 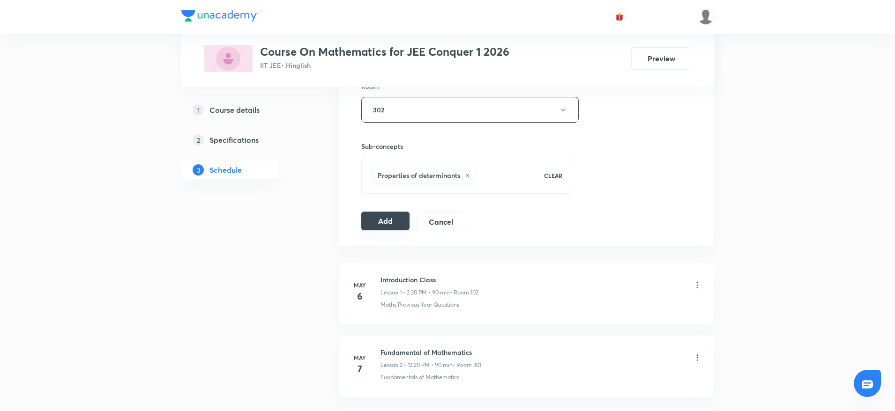 What do you see at coordinates (385, 65) in the screenshot?
I see `p: IIT JEE • Hinglish` at bounding box center [385, 65].